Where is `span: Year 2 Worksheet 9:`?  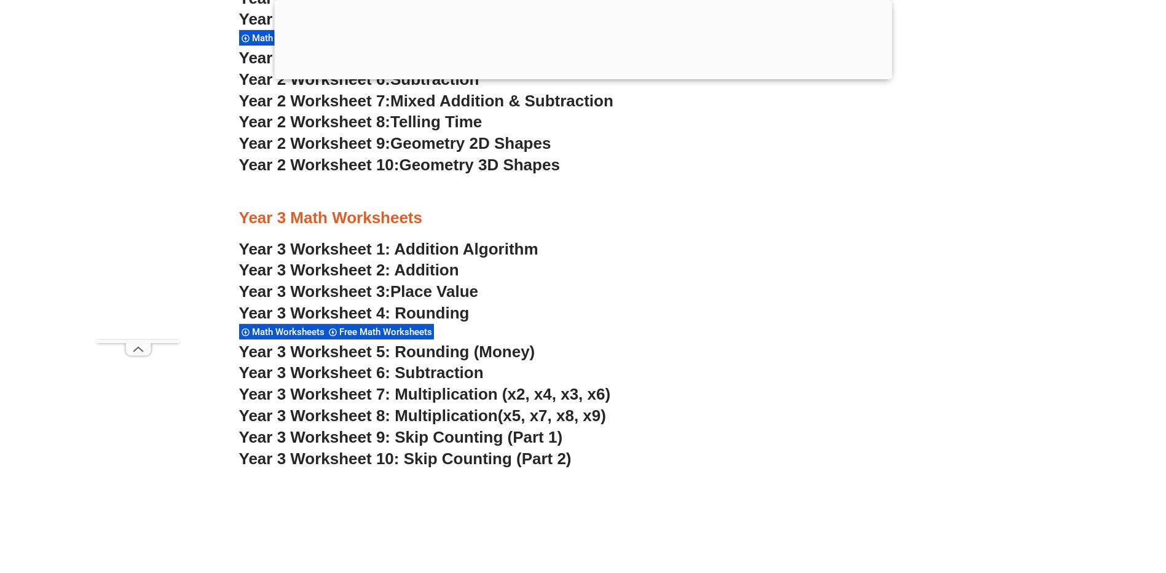 span: Year 2 Worksheet 9: is located at coordinates (315, 143).